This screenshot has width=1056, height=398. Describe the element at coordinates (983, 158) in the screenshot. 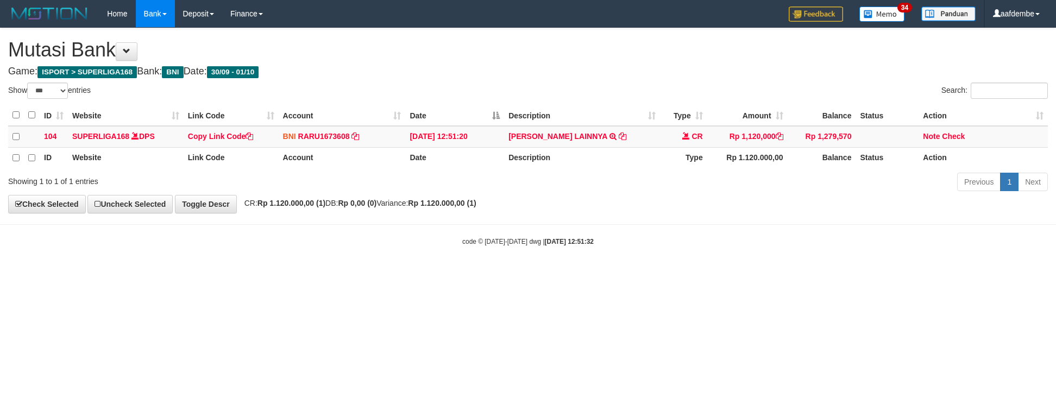

I see `th: Action` at that location.